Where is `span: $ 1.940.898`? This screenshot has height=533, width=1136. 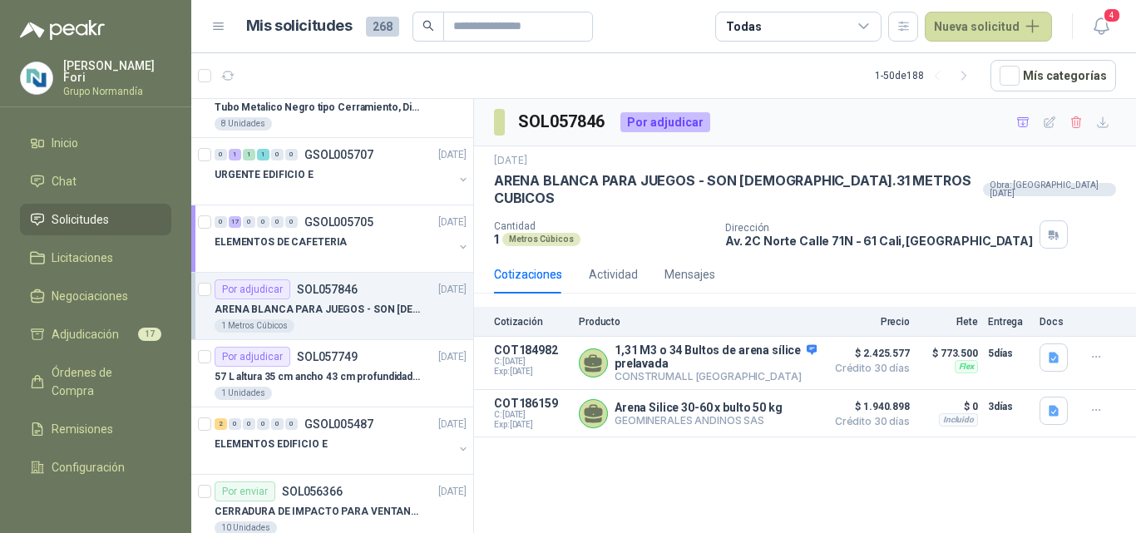
span: $ 1.940.898 is located at coordinates (868, 407).